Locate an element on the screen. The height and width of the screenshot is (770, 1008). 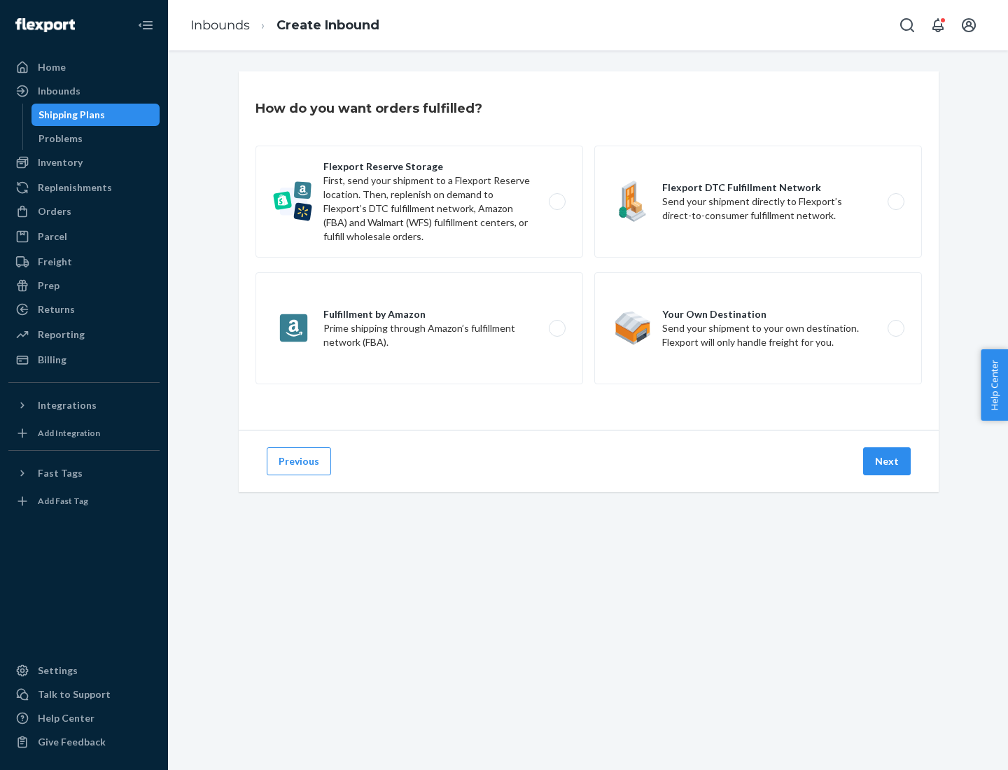
button: Give Feedback is located at coordinates (84, 742).